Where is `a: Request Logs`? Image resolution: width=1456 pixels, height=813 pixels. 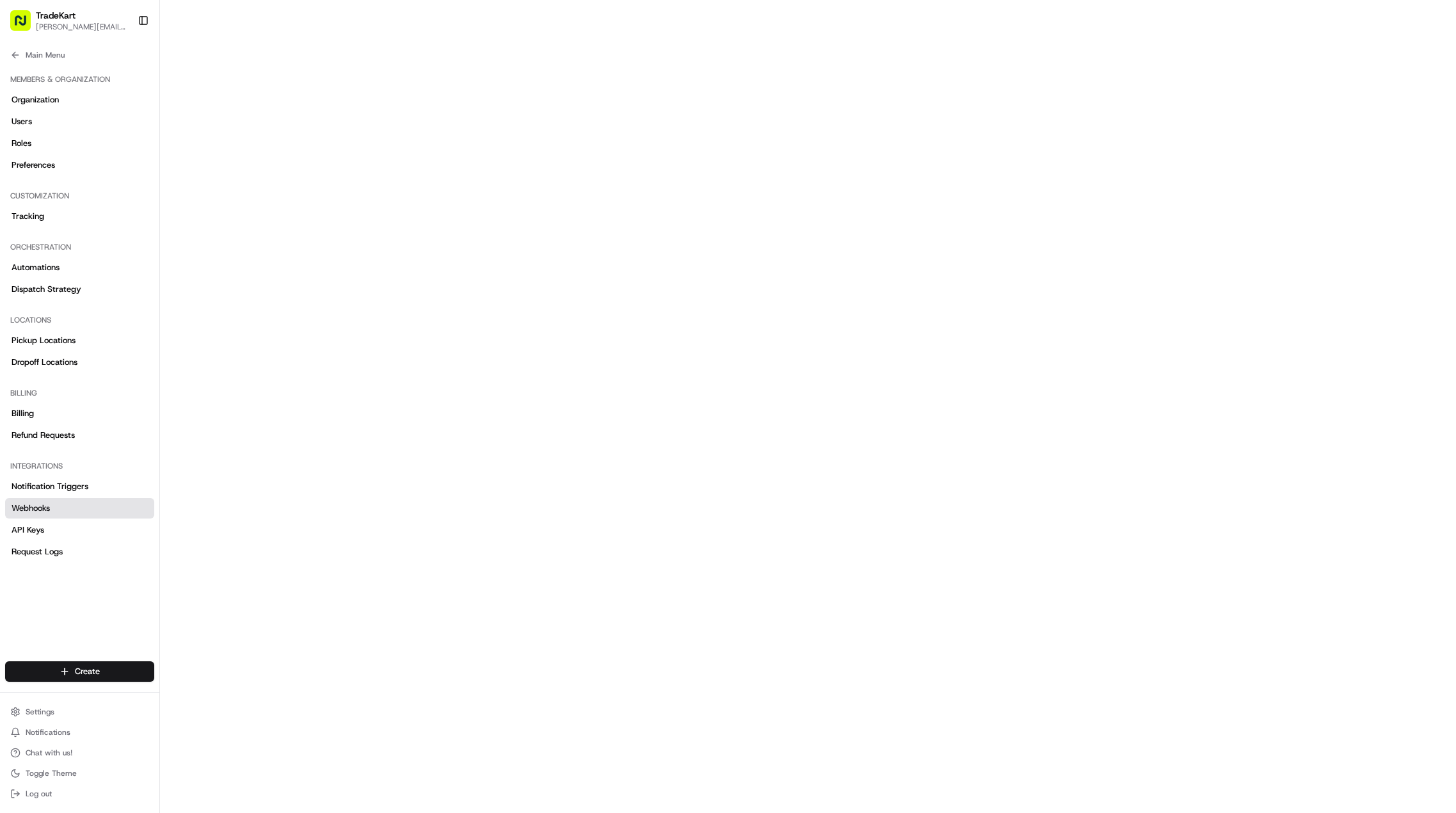
a: Request Logs is located at coordinates (79, 552).